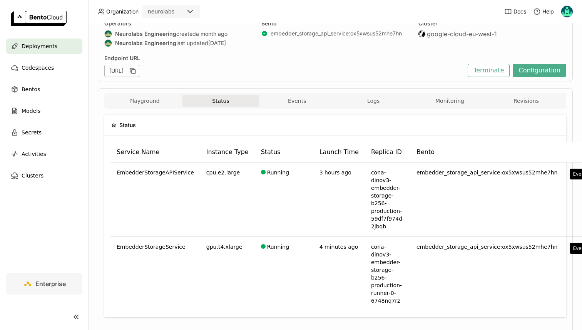 This screenshot has width=582, height=330. Describe the element at coordinates (227, 152) in the screenshot. I see `th: Instance Type` at that location.